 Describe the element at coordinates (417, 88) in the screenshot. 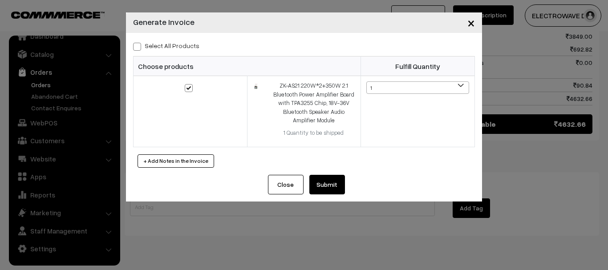

I see `span: 1` at that location.